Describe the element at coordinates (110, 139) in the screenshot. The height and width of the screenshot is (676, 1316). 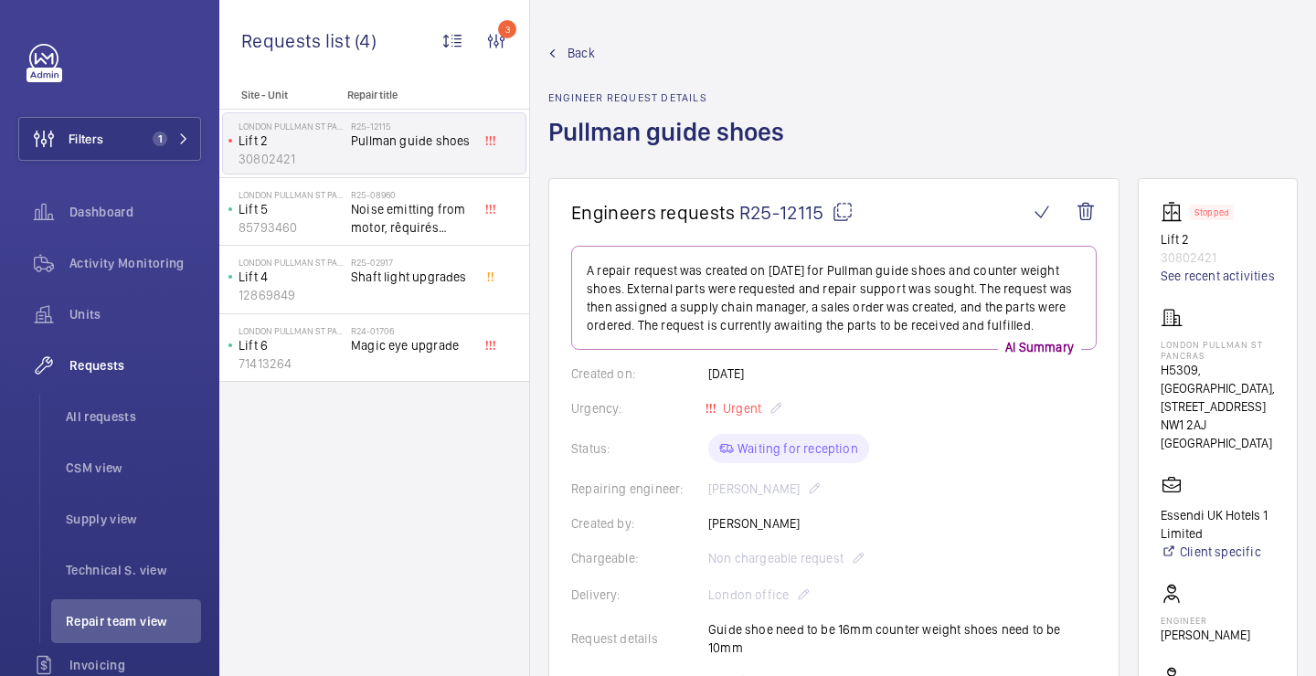
I see `button: Filters1` at that location.